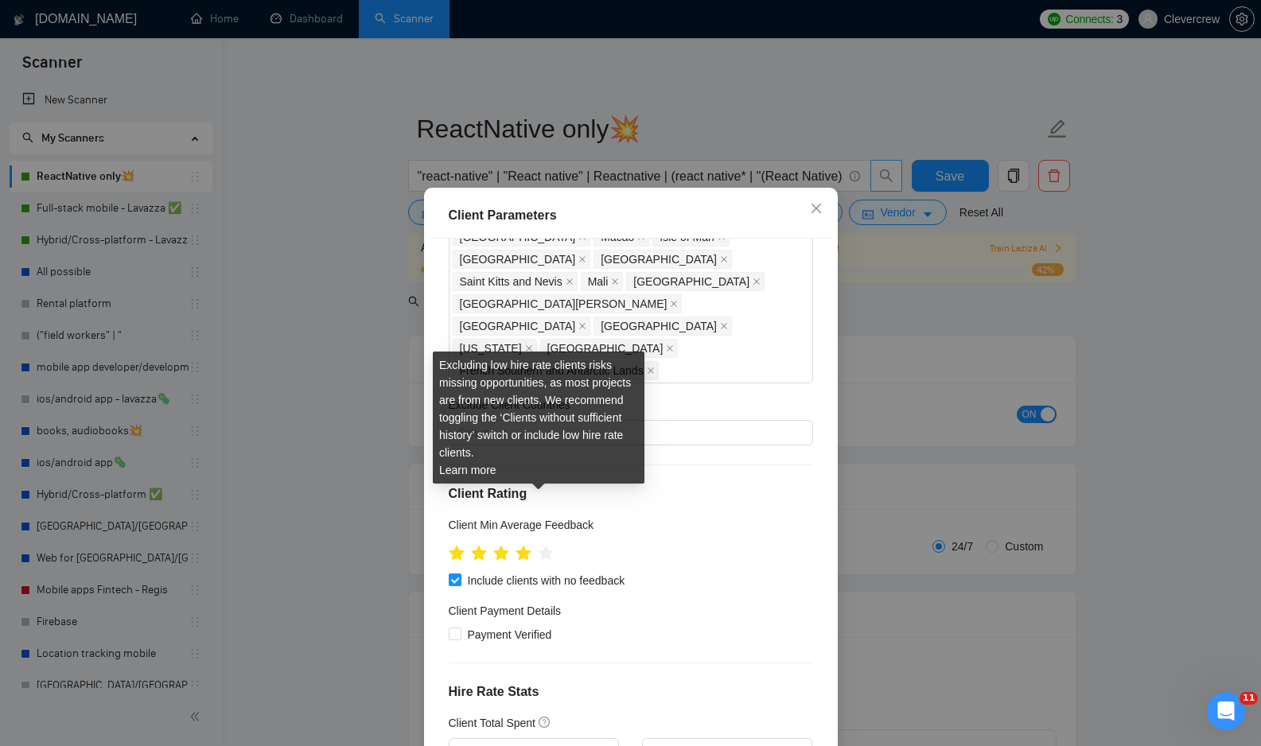  Describe the element at coordinates (539, 418) in the screenshot. I see `div: Excluding low hire rate clients risks missing opportunities, as most projects are from new client...` at that location.